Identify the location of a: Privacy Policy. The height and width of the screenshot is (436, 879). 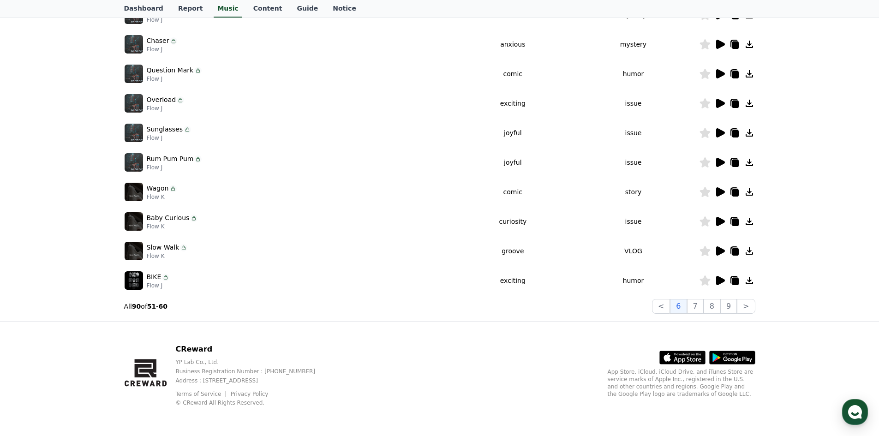
(250, 394).